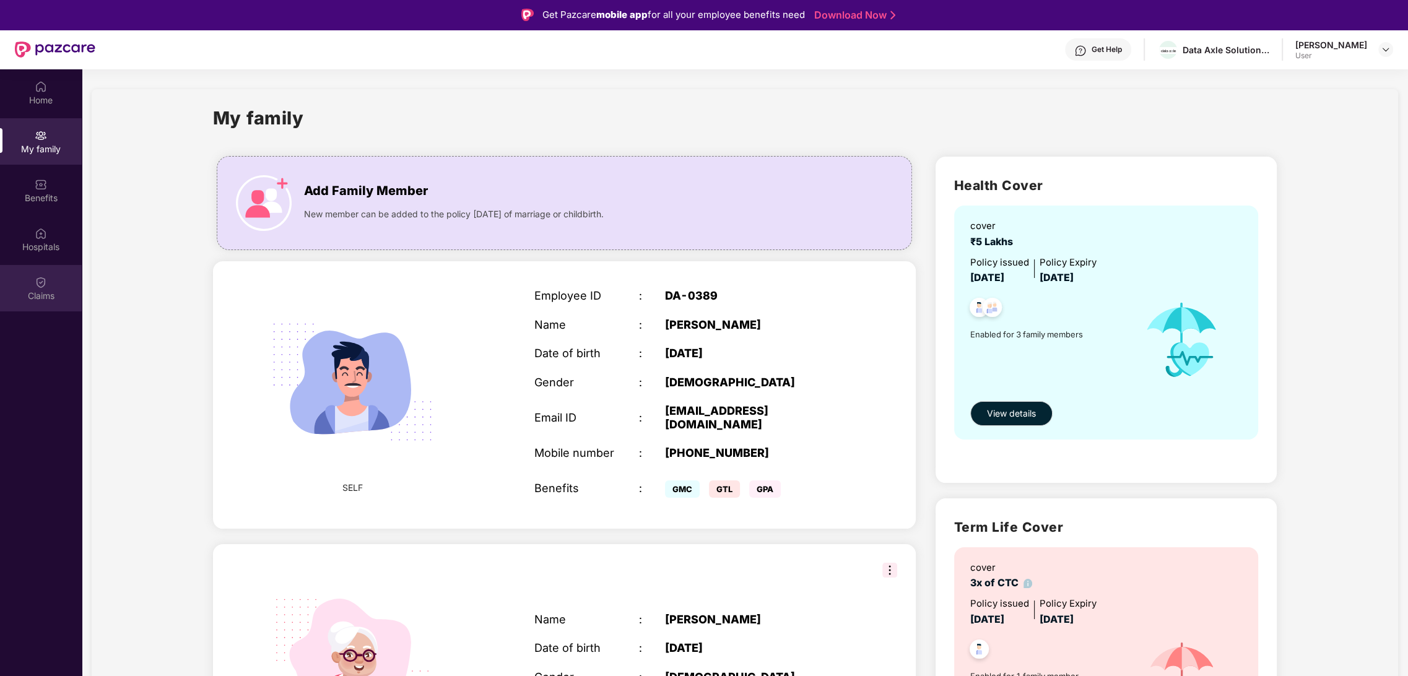 The width and height of the screenshot is (1408, 676). Describe the element at coordinates (41, 185) in the screenshot. I see `img: svg+xml;base64,PHN2ZyBpZD0iQmVuZWZpdHMiIHhtbG5zPSJodHRwOi8vd3d3LnczLm9yZy8yMDAwL3N2ZyIgd2lkdGg9Ij...` at that location.